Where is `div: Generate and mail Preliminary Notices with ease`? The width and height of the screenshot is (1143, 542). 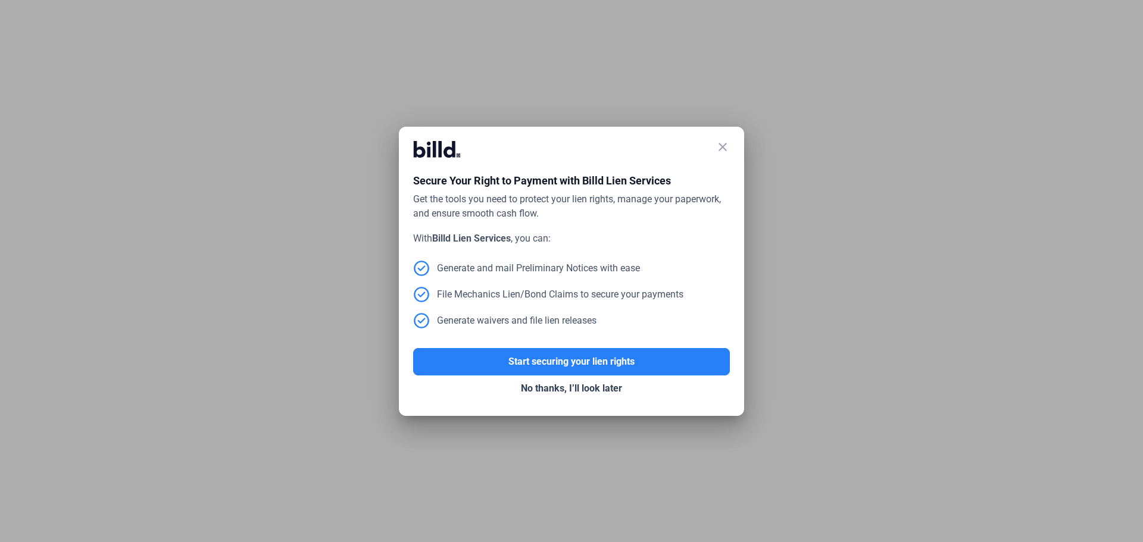 div: Generate and mail Preliminary Notices with ease is located at coordinates (526, 268).